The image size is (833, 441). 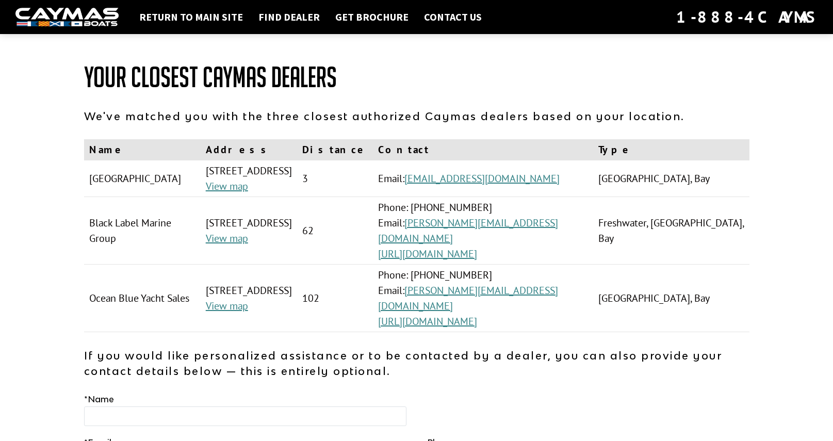 What do you see at coordinates (335, 231) in the screenshot?
I see `td: 62` at bounding box center [335, 231].